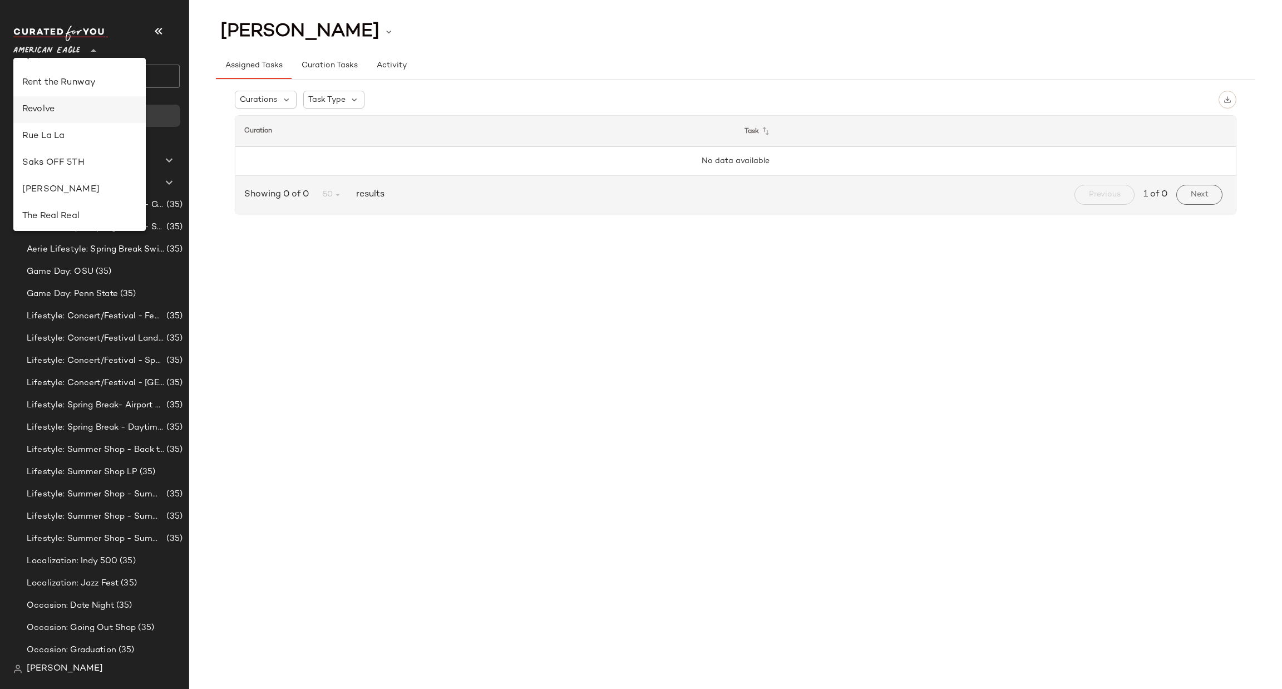  I want to click on span: Curation Tasks, so click(329, 66).